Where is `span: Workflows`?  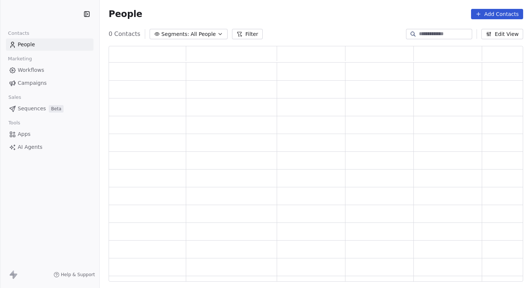 span: Workflows is located at coordinates (31, 70).